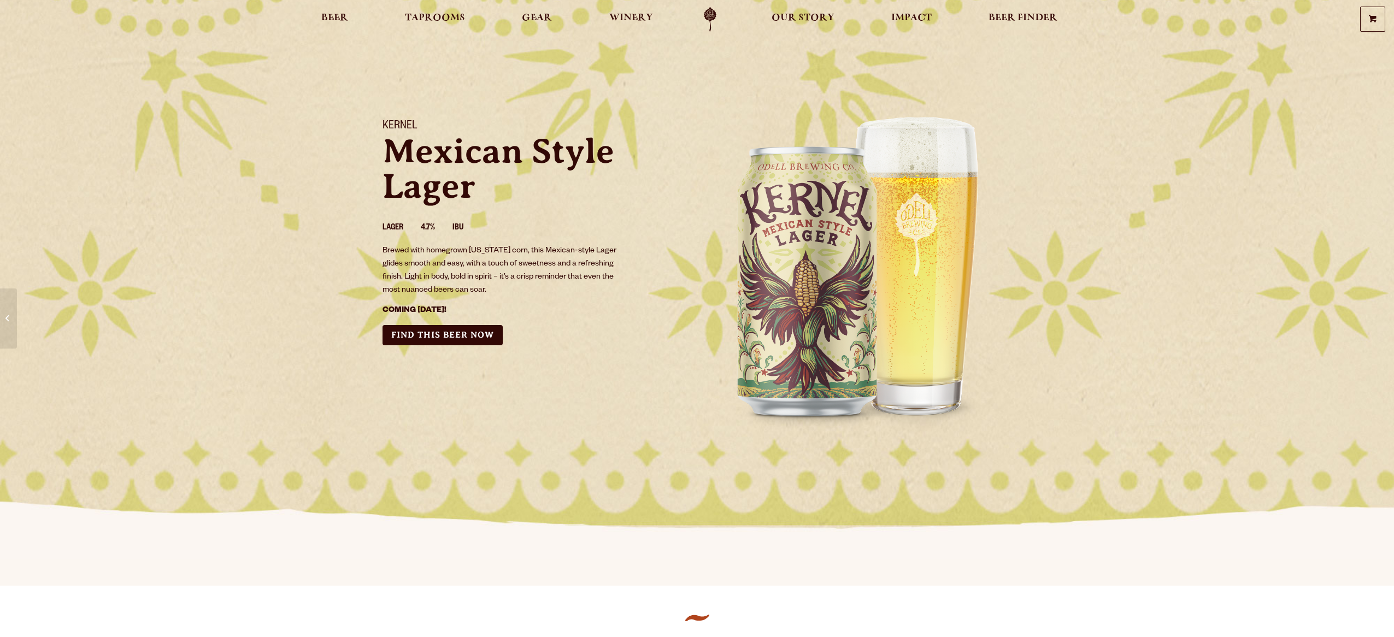 The height and width of the screenshot is (637, 1394). Describe the element at coordinates (631, 18) in the screenshot. I see `span: Winery` at that location.